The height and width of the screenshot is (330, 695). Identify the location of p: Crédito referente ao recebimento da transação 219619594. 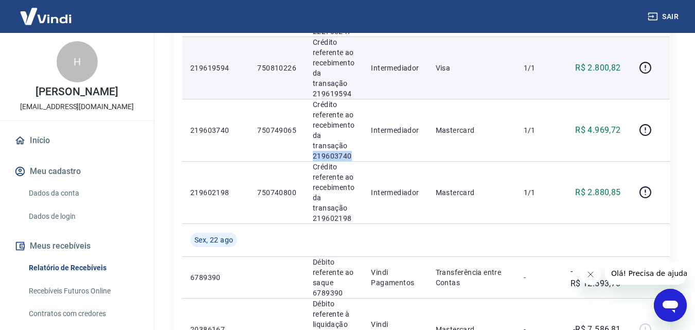
(333, 68).